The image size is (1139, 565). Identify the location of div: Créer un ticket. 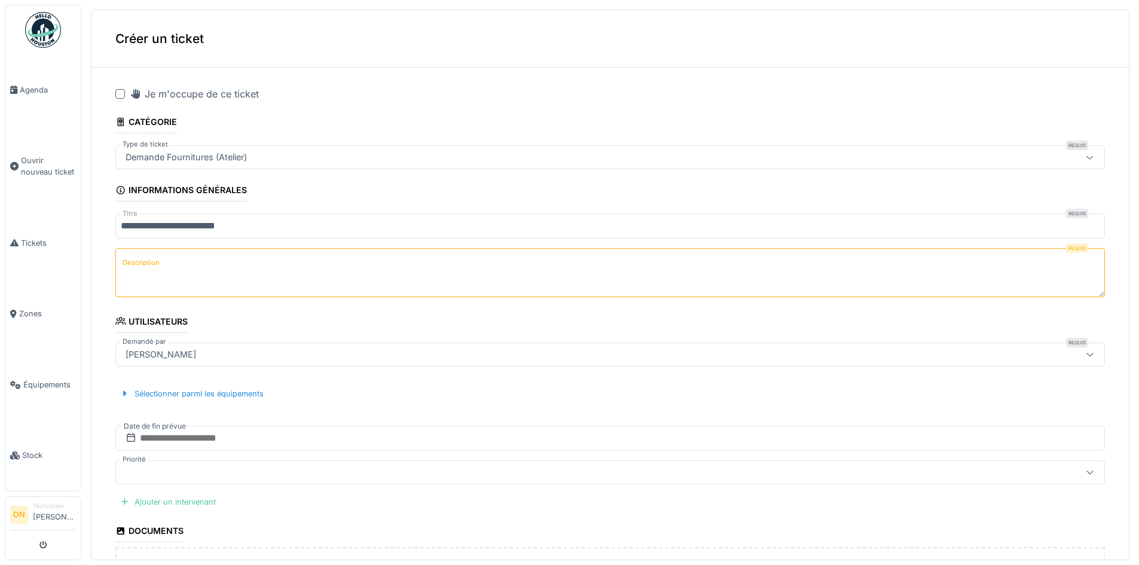
(610, 39).